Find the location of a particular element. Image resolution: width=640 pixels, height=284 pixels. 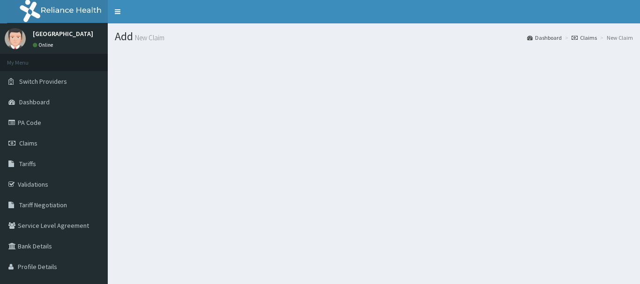

li: New Claim is located at coordinates (615, 37).